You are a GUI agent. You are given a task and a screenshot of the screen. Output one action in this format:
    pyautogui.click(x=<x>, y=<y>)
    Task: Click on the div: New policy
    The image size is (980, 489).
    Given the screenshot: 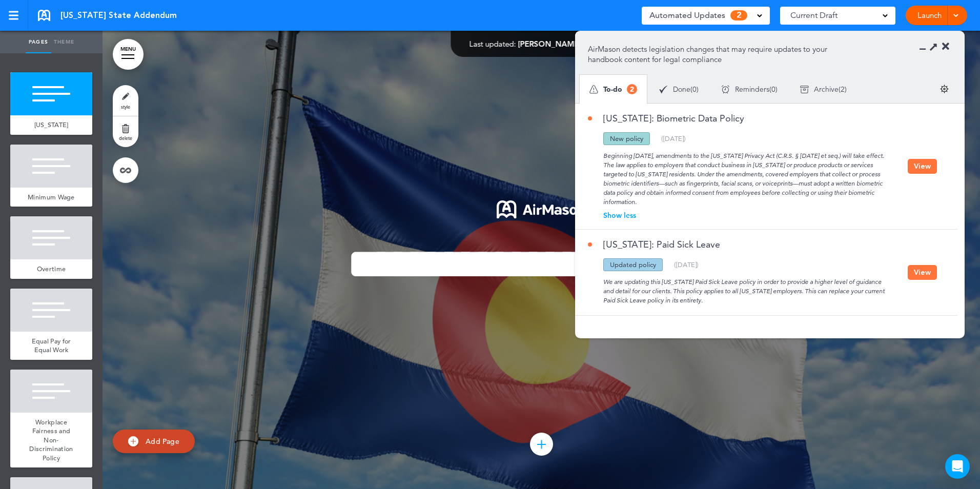 What is the action you would take?
    pyautogui.click(x=626, y=138)
    